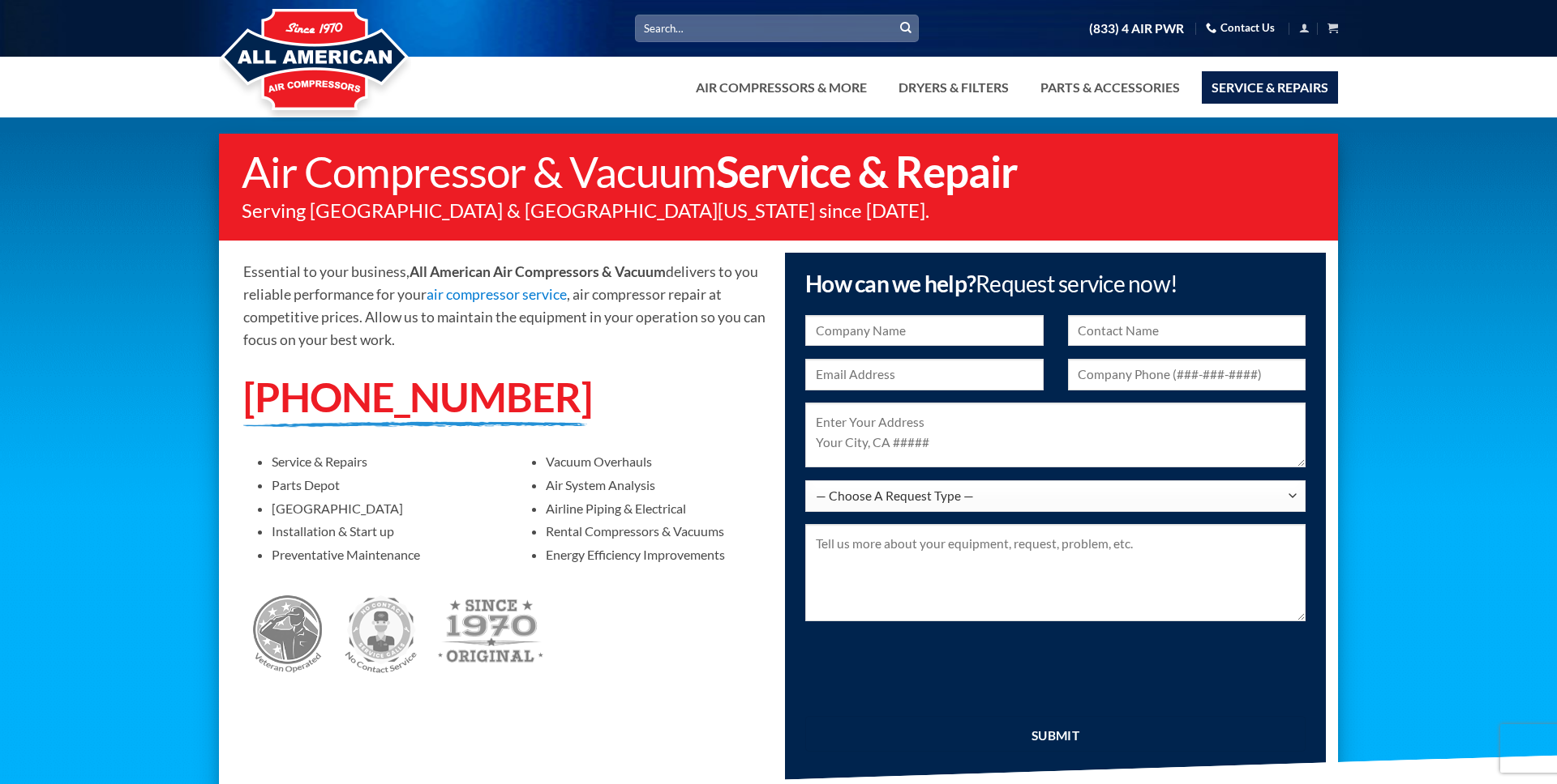 This screenshot has width=1557, height=784. What do you see at coordinates (382, 461) in the screenshot?
I see `p: Service & Repairs` at bounding box center [382, 461].